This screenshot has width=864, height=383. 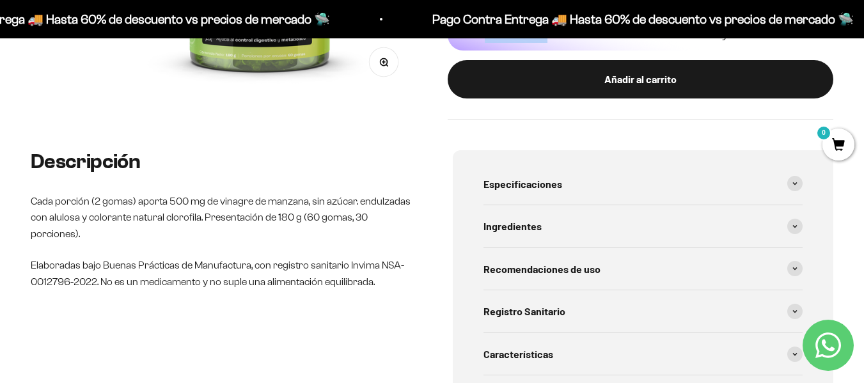 I want to click on button: Añadir al carrito, so click(x=641, y=79).